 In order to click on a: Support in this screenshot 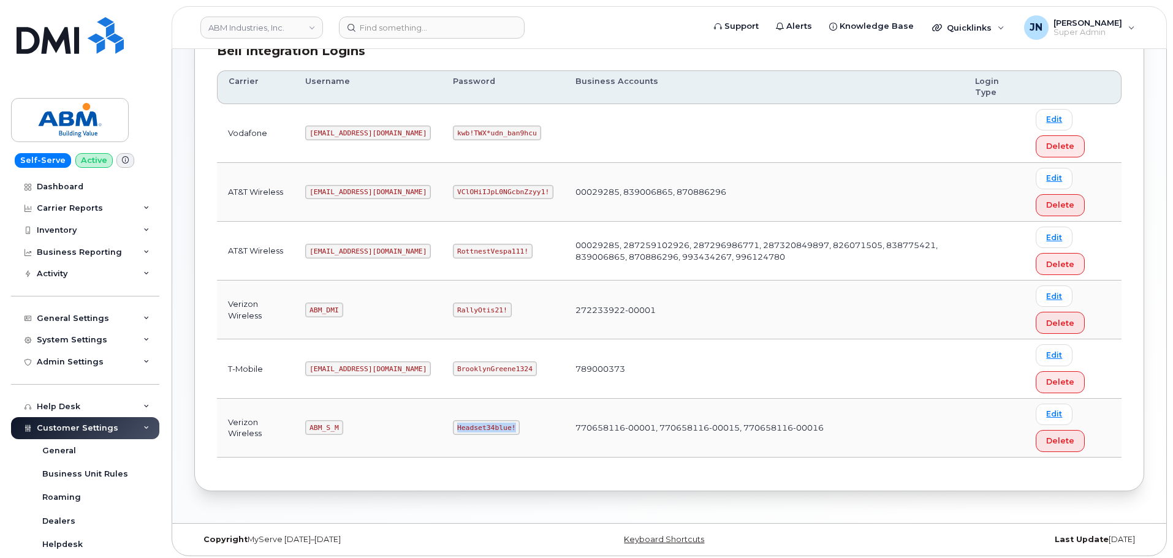, I will do `click(736, 26)`.